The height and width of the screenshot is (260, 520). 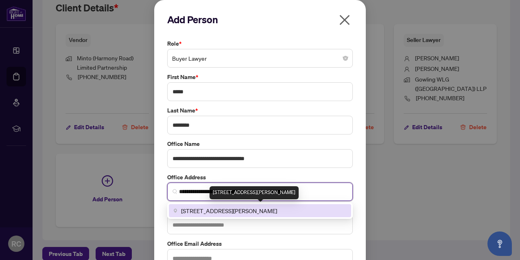 What do you see at coordinates (260, 177) in the screenshot?
I see `label: Office Address` at bounding box center [260, 177].